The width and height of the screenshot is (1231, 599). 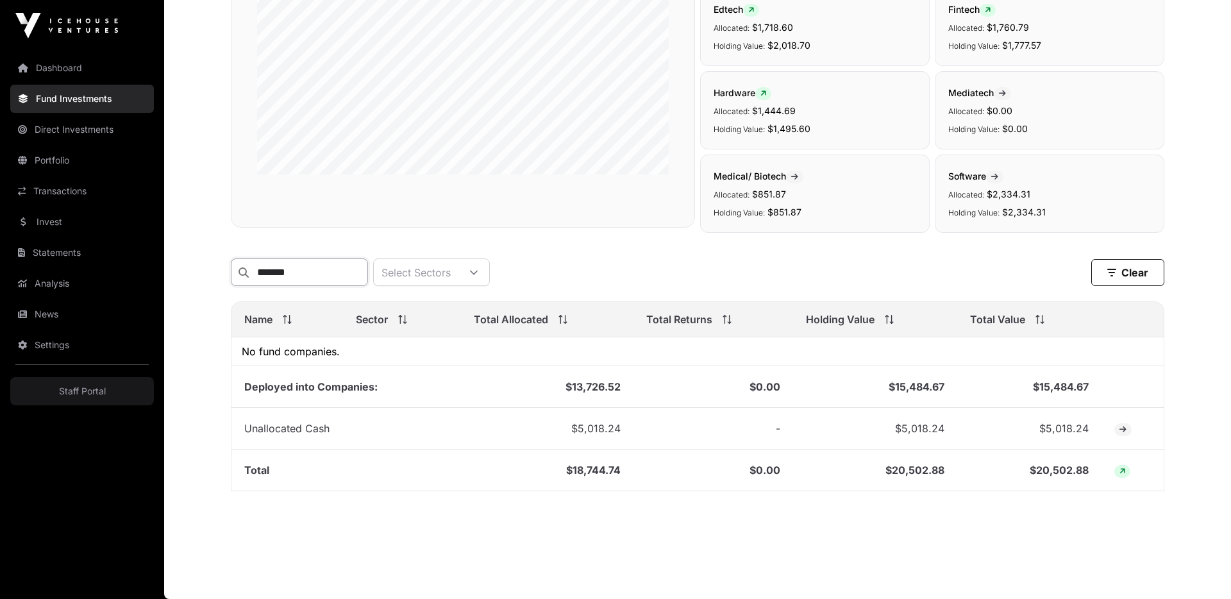 What do you see at coordinates (789, 45) in the screenshot?
I see `span: $2,018.70` at bounding box center [789, 45].